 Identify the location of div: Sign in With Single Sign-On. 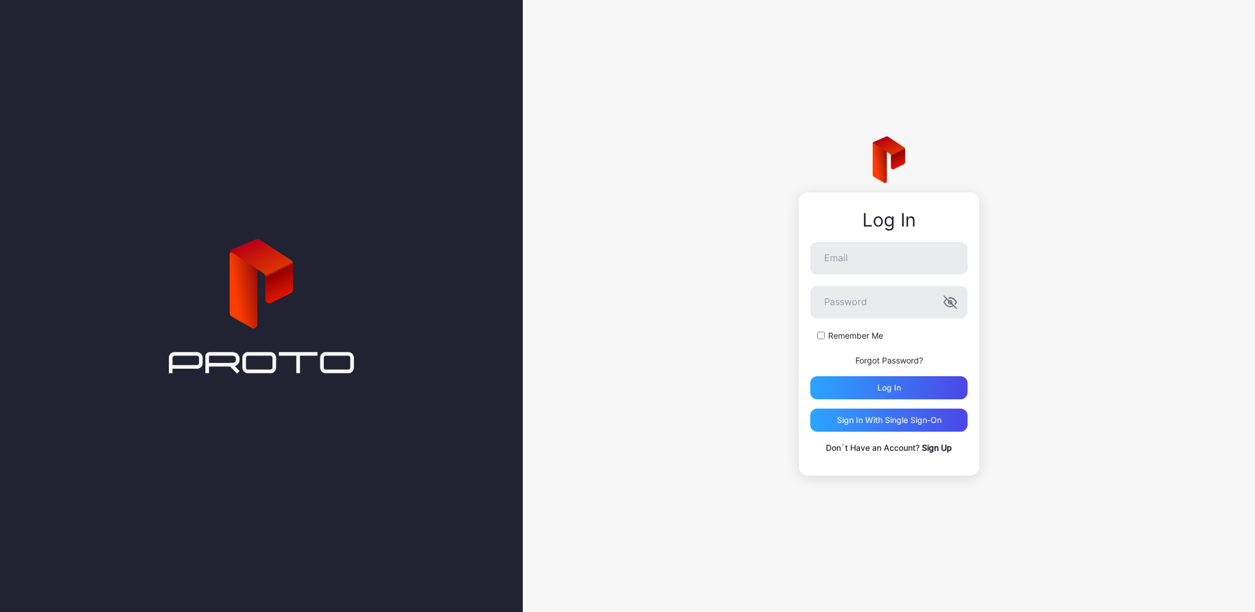
(889, 420).